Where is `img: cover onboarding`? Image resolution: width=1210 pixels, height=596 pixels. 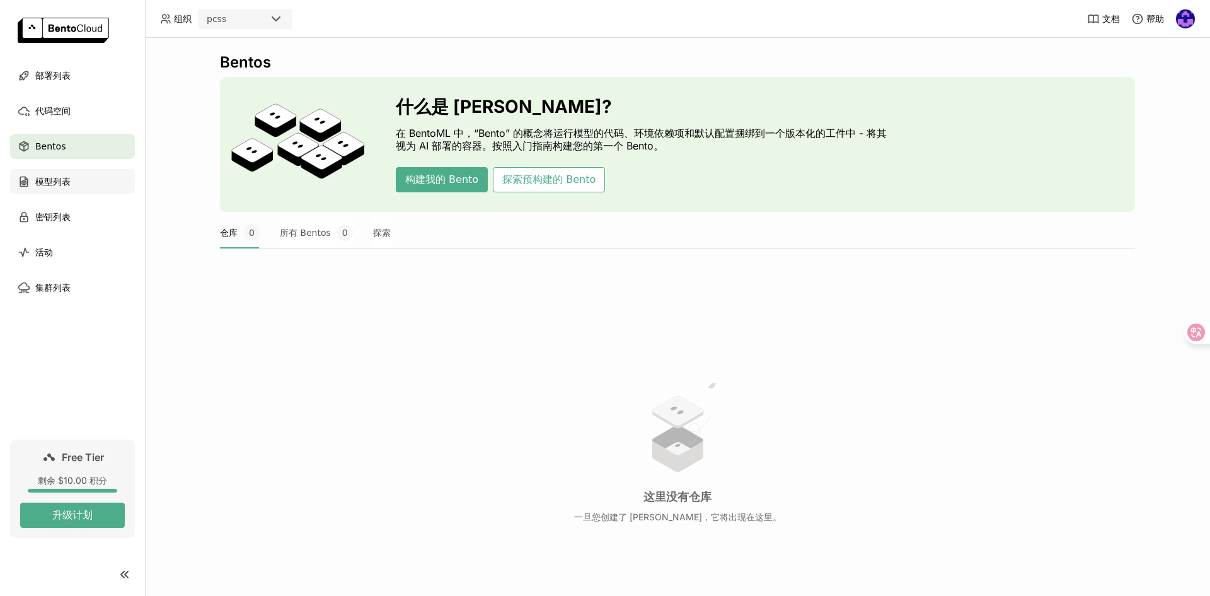
img: cover onboarding is located at coordinates (298, 144).